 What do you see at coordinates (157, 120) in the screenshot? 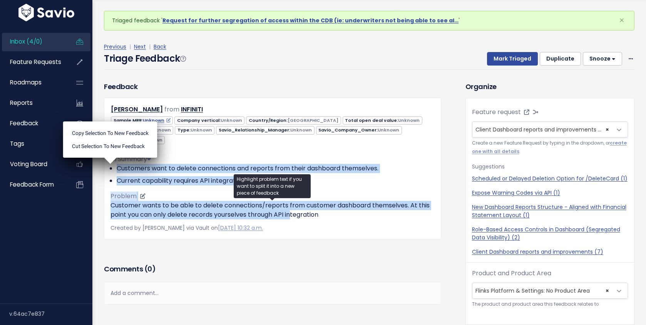
I see `a: Unknown` at bounding box center [157, 120].